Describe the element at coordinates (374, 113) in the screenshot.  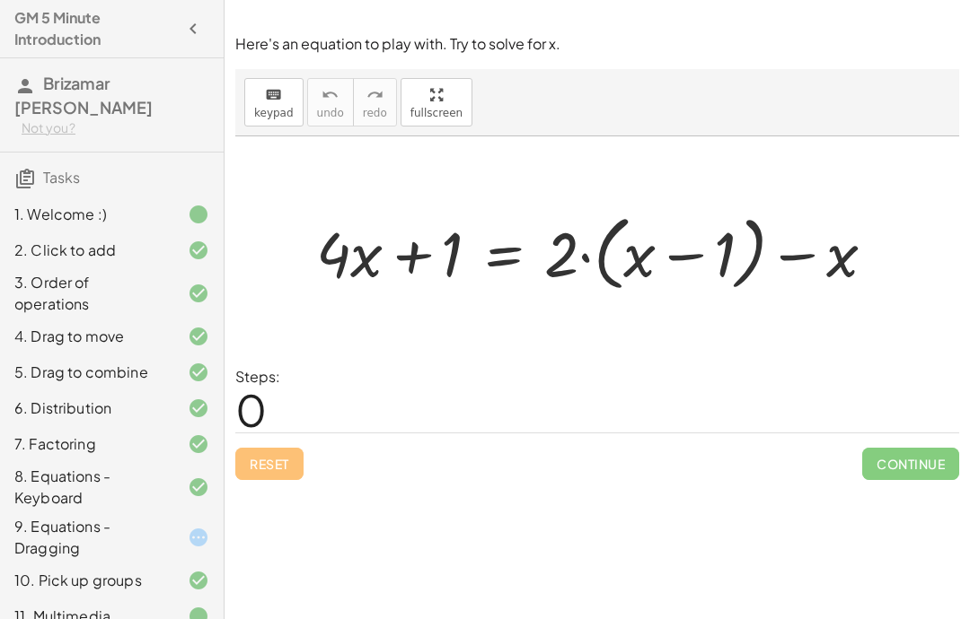
I see `span: redo` at that location.